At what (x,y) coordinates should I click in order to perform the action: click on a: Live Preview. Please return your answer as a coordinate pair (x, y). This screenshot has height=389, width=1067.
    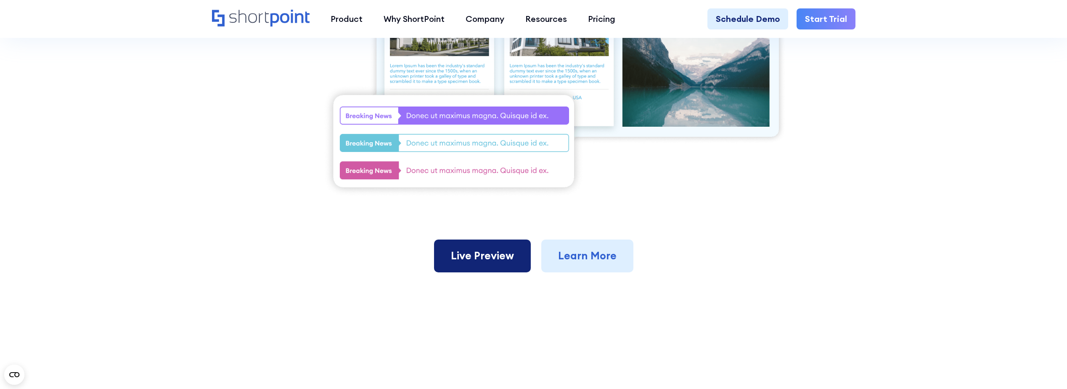
    Looking at the image, I should click on (483, 256).